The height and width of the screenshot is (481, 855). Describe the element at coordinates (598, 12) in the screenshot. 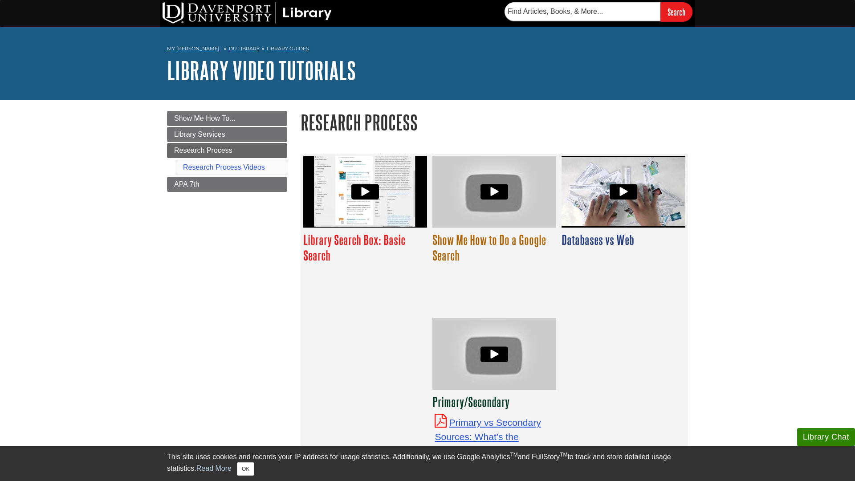

I see `form: Searches DU Library's articles, books, and more` at that location.